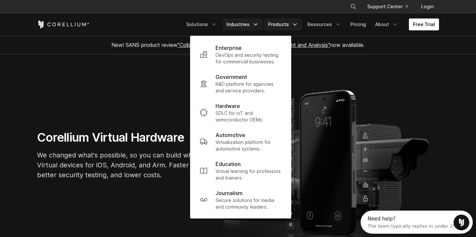  Describe the element at coordinates (427, 7) in the screenshot. I see `a: Login` at that location.